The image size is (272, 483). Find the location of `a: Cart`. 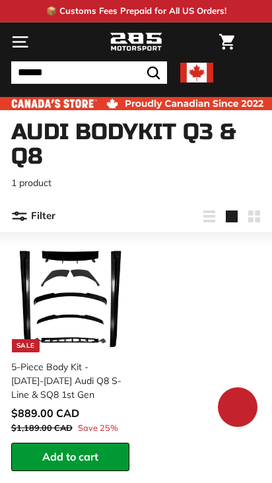

a: Cart is located at coordinates (226, 42).